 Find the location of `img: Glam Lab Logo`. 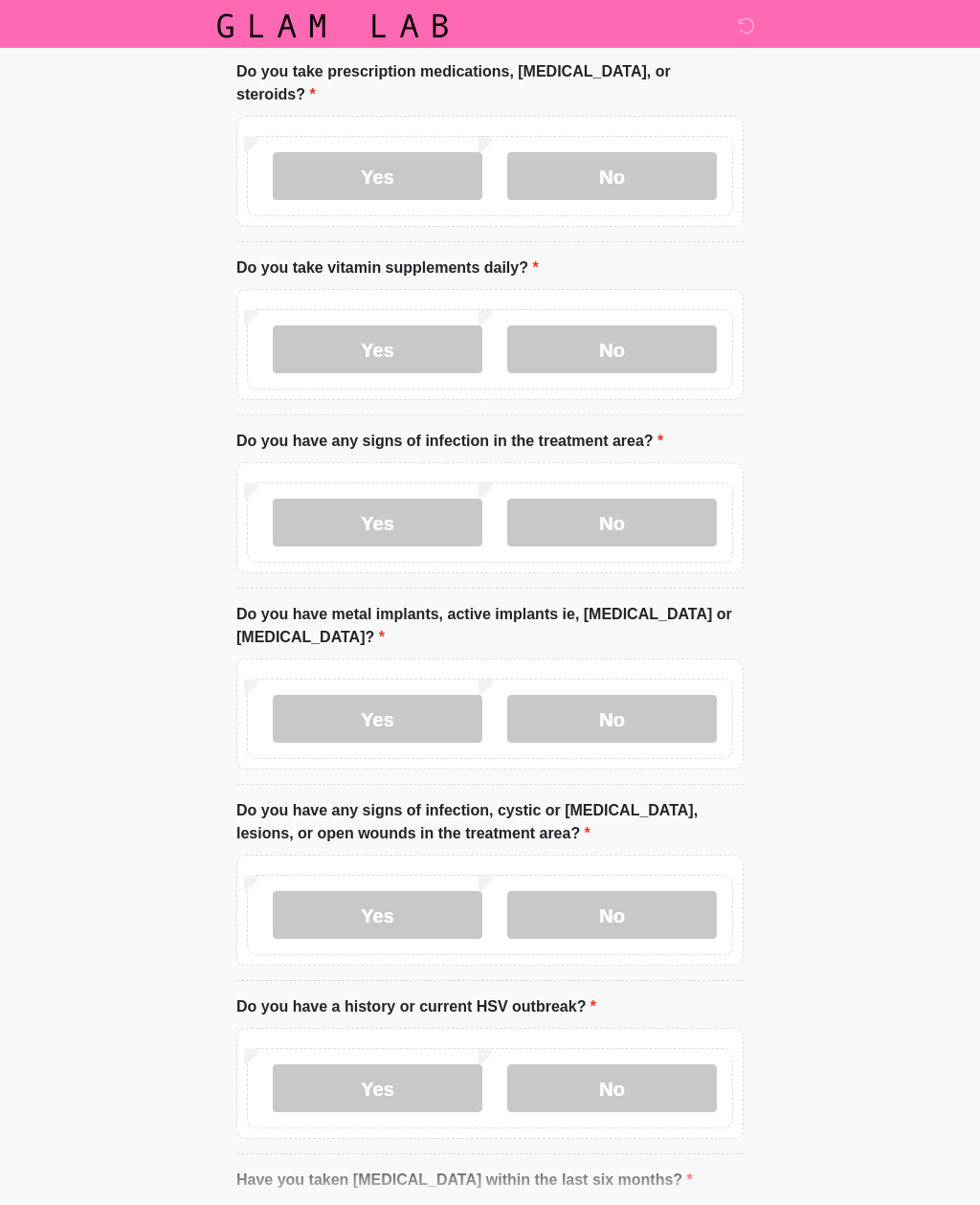

img: Glam Lab Logo is located at coordinates (332, 26).